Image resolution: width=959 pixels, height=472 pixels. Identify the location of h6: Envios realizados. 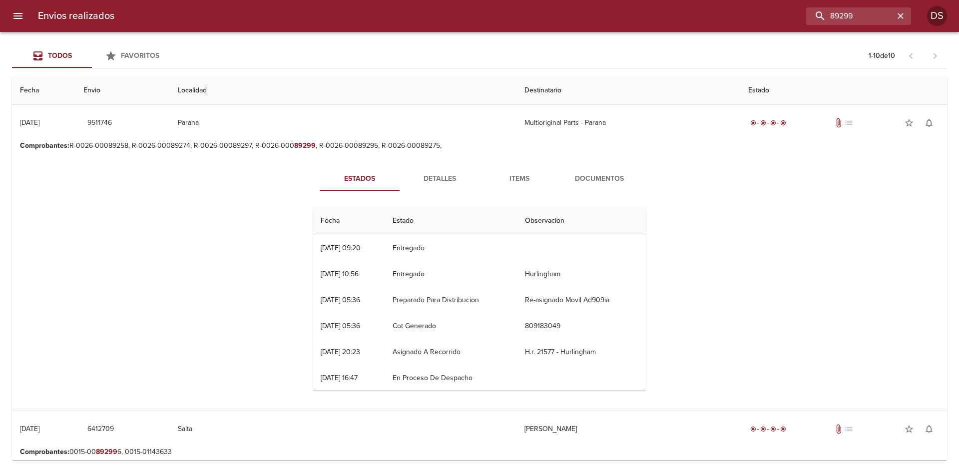
(76, 16).